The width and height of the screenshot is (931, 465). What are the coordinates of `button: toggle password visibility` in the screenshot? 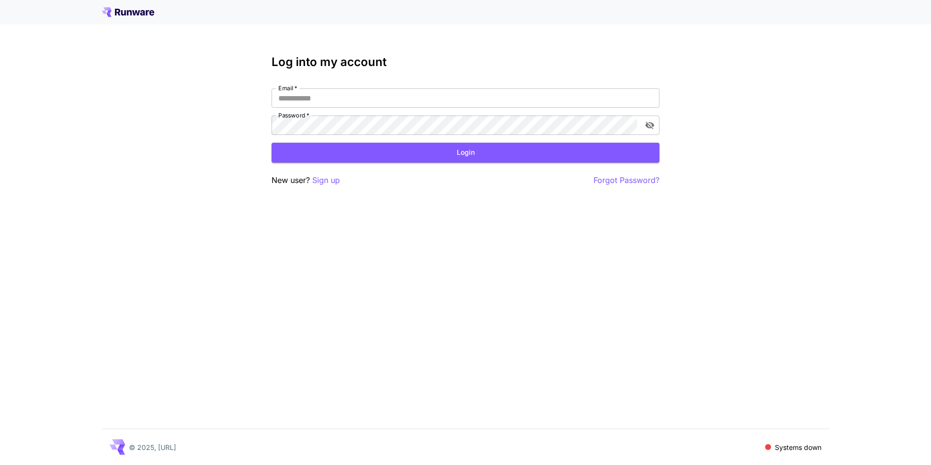 It's located at (650, 125).